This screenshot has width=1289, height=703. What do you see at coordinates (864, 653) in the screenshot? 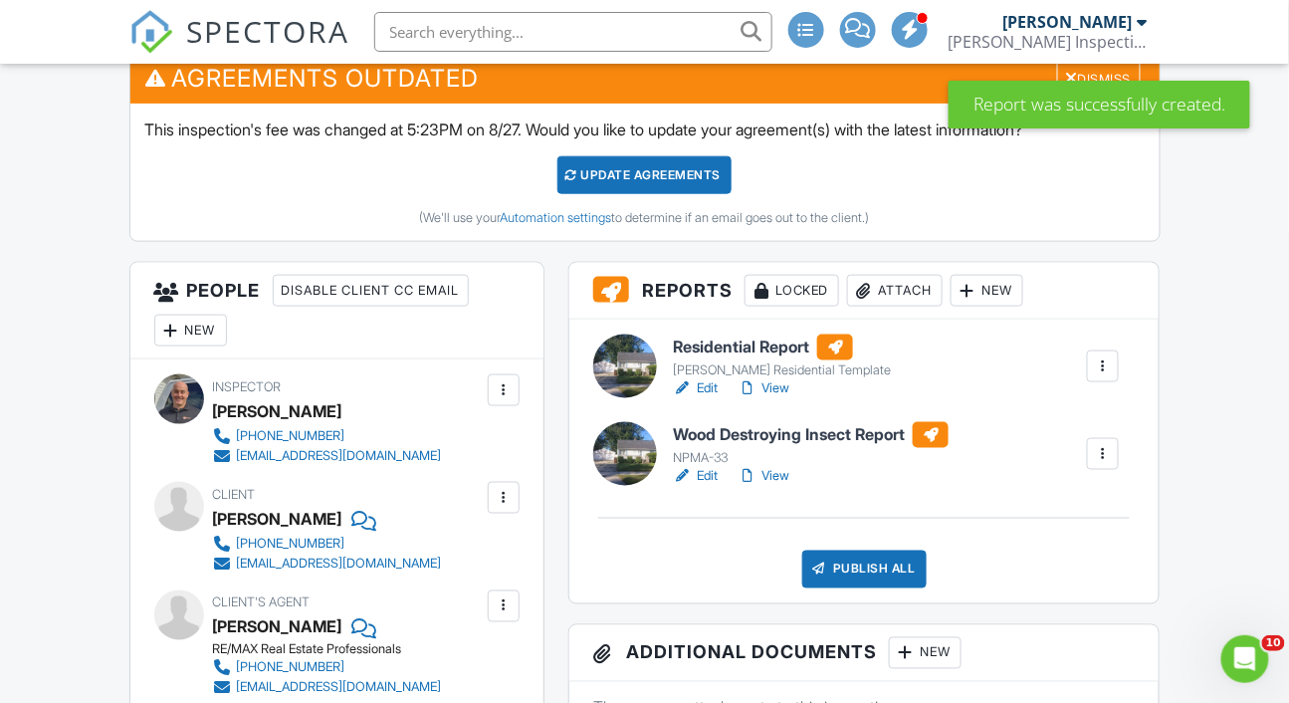
I see `h3: Additional Documents` at bounding box center [864, 653].